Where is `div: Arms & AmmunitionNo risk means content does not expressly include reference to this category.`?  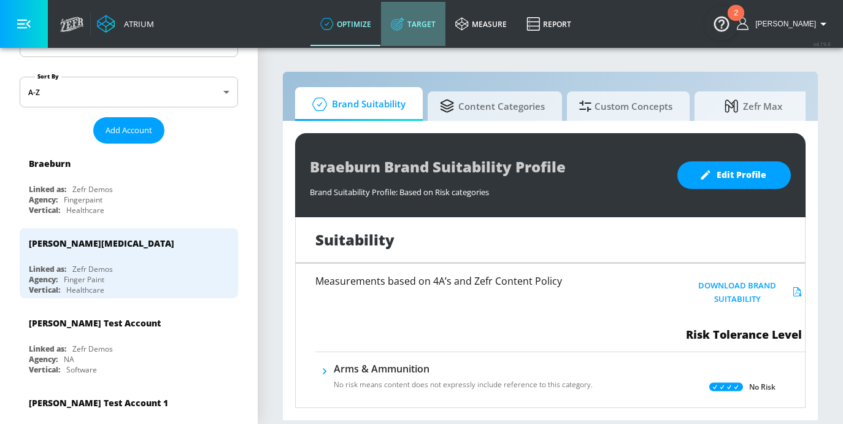
div: Arms & AmmunitionNo risk means content does not expressly include reference to this category. is located at coordinates (463, 380).